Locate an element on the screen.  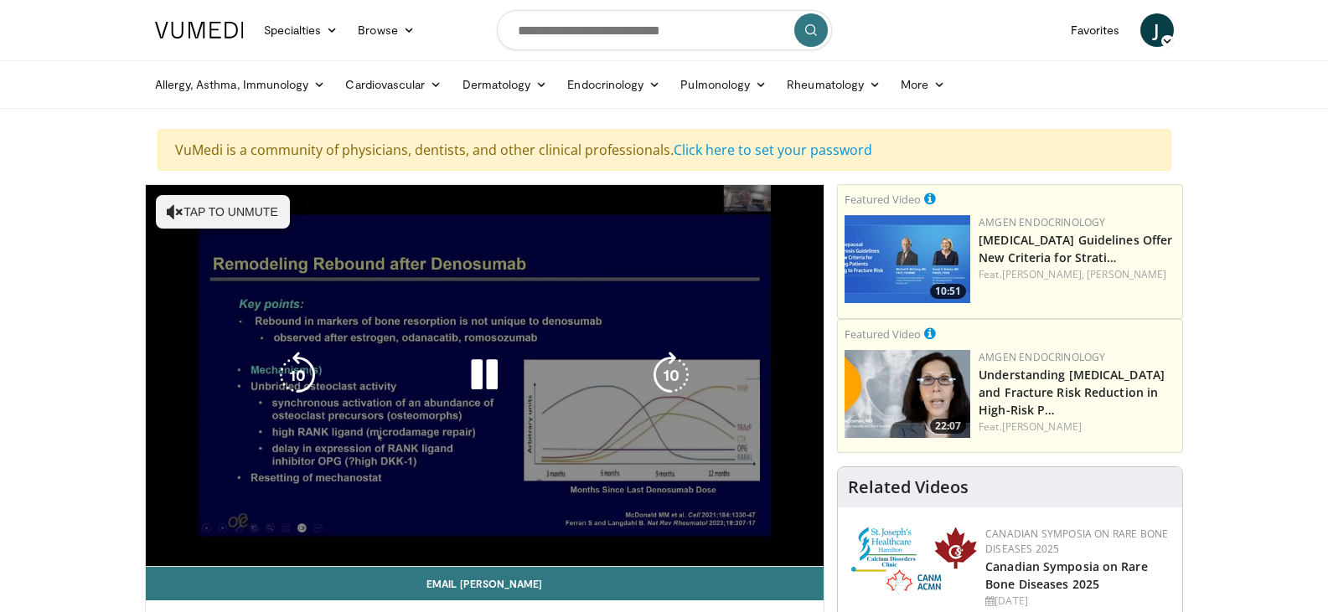
img: 7b525459-078d-43af-84f9-5c25155c8fbb.png.150x105_q85_crop-smart_upscale.jpg is located at coordinates (907, 259).